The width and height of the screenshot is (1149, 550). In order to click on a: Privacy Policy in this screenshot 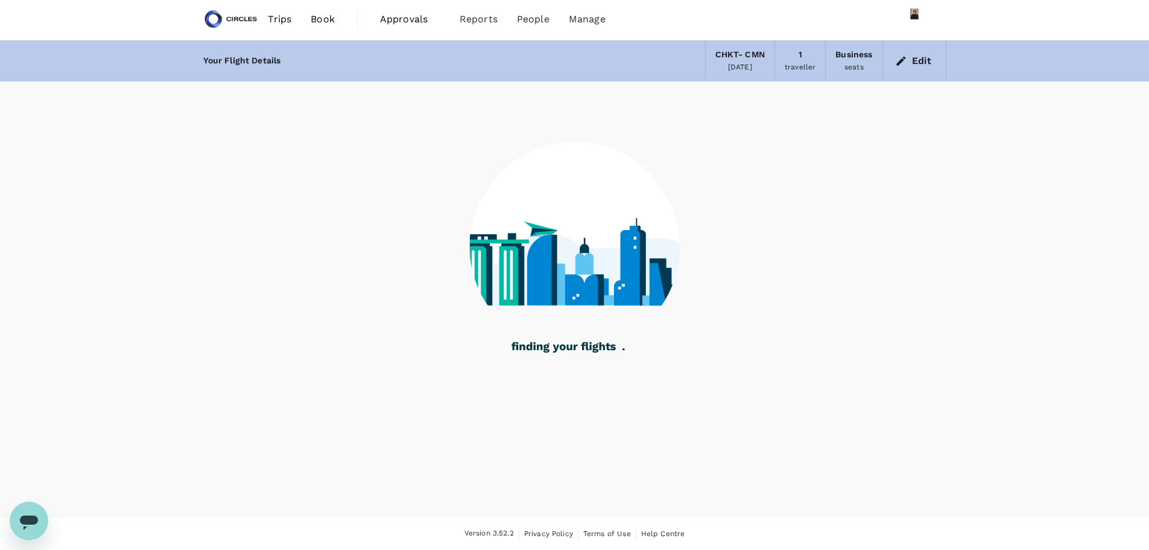, I will do `click(548, 533)`.